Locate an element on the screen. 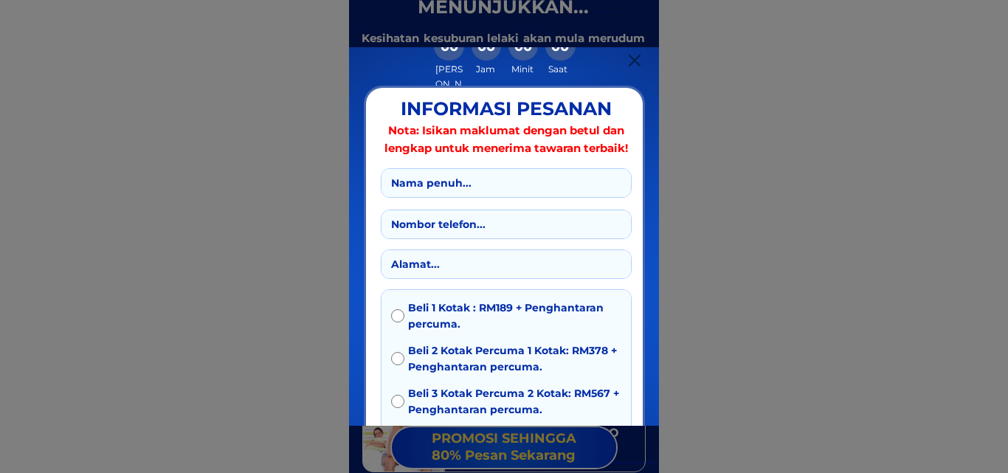 The image size is (1008, 473). span: Beli 3 Kotak Percuma 2 Kotak: RM567 + Penghantaran percuma. is located at coordinates (514, 401).